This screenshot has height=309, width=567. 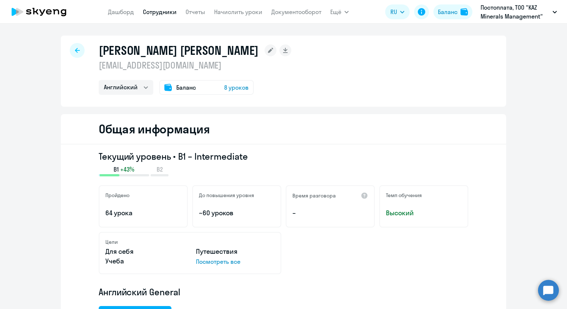 I want to click on p: ~60 уроков, so click(x=237, y=213).